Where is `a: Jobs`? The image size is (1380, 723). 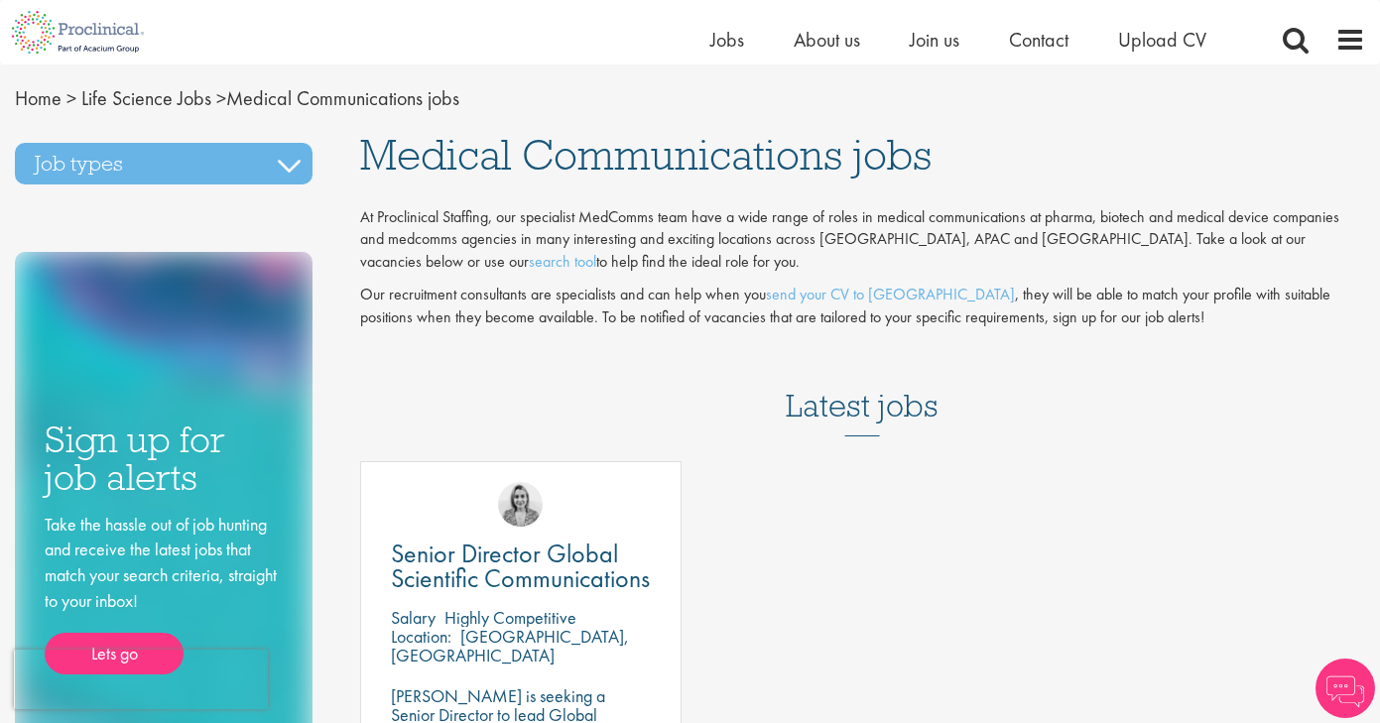
a: Jobs is located at coordinates (727, 40).